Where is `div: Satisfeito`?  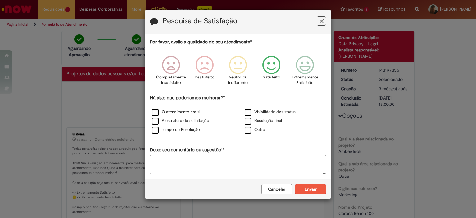 div: Satisfeito is located at coordinates (271, 72).